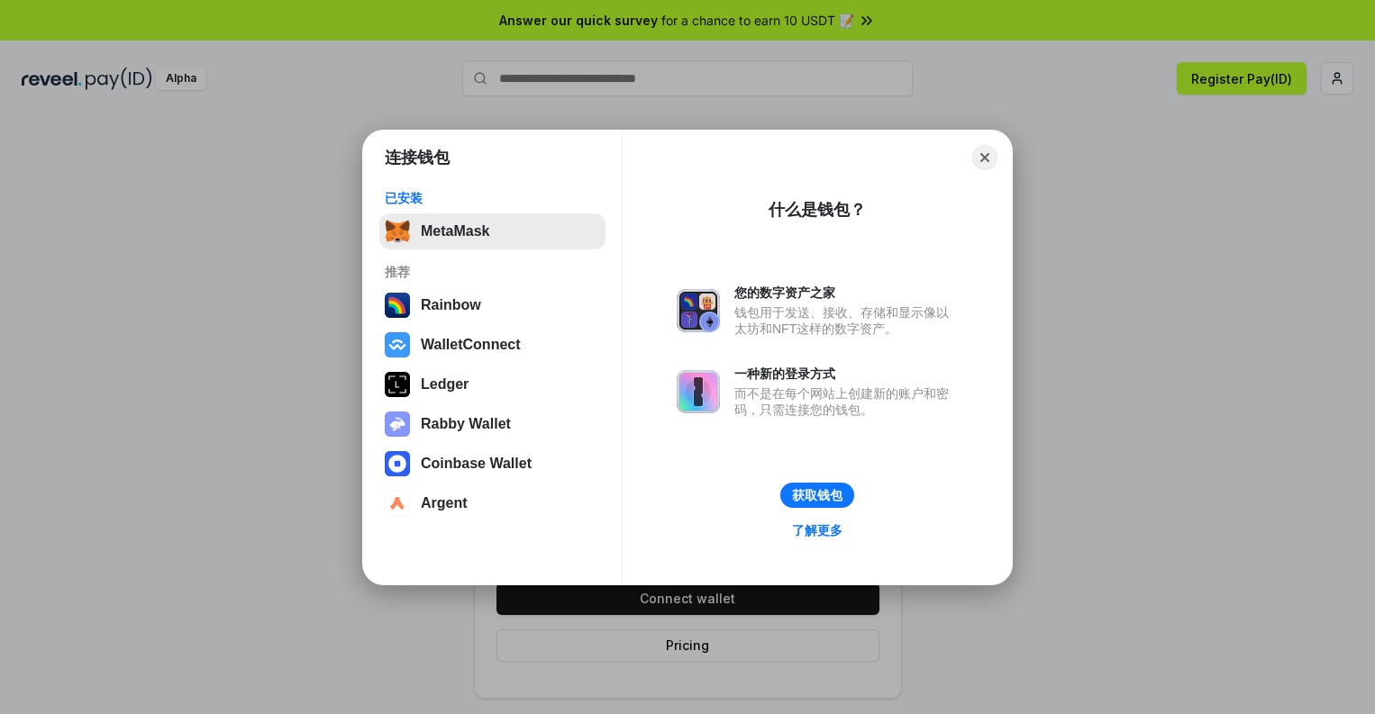  What do you see at coordinates (846, 402) in the screenshot?
I see `div: 而不是在每个网站上创建新的账户和密码，只需连接您的钱包。` at bounding box center [846, 402].